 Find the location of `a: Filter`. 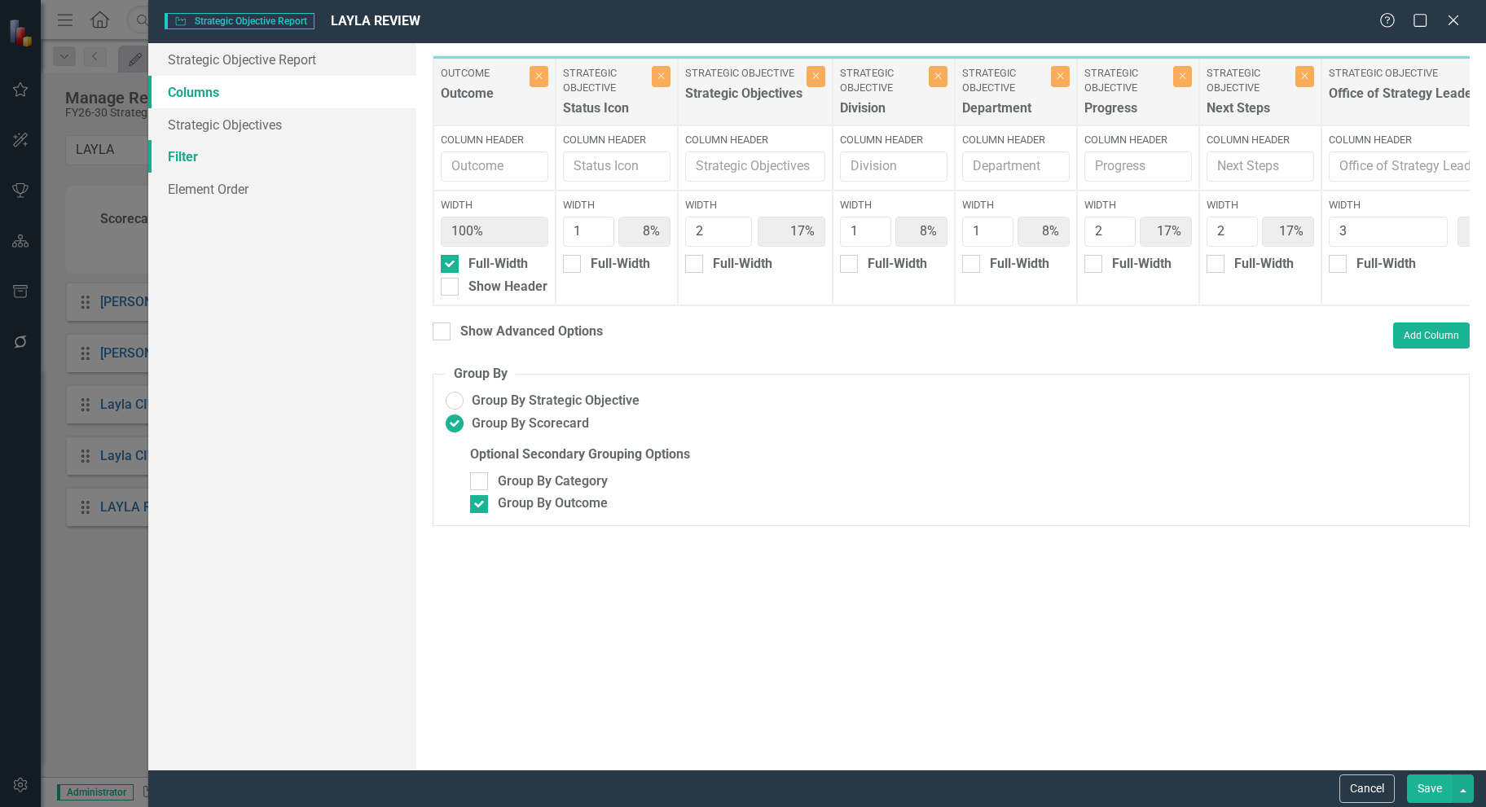

a: Filter is located at coordinates (282, 156).